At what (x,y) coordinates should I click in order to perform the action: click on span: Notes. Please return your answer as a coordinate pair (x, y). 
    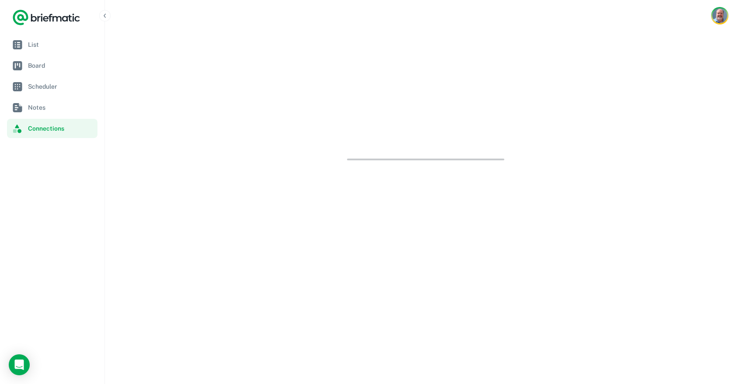
    Looking at the image, I should click on (61, 107).